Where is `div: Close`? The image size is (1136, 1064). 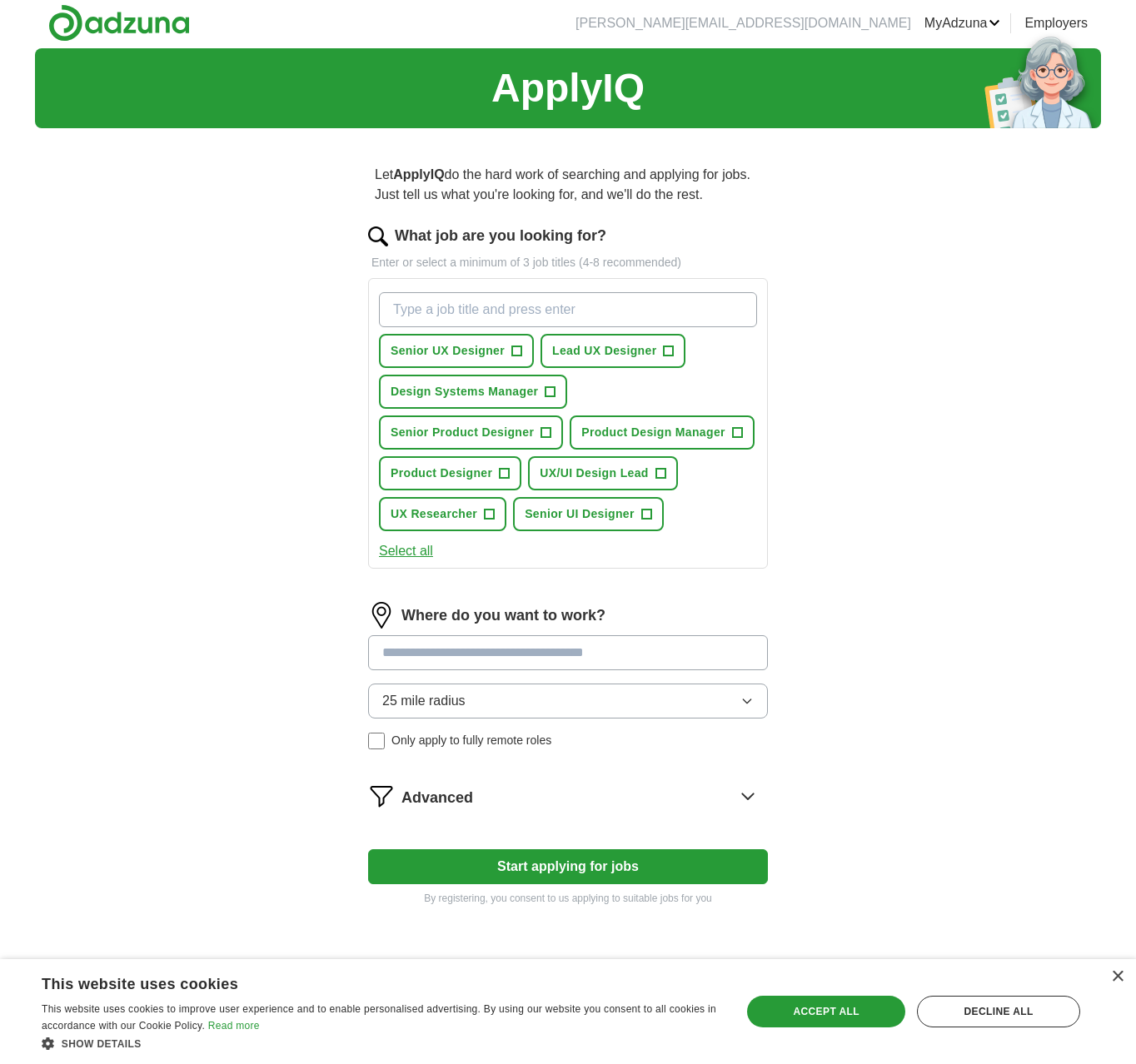
div: Close is located at coordinates (1117, 977).